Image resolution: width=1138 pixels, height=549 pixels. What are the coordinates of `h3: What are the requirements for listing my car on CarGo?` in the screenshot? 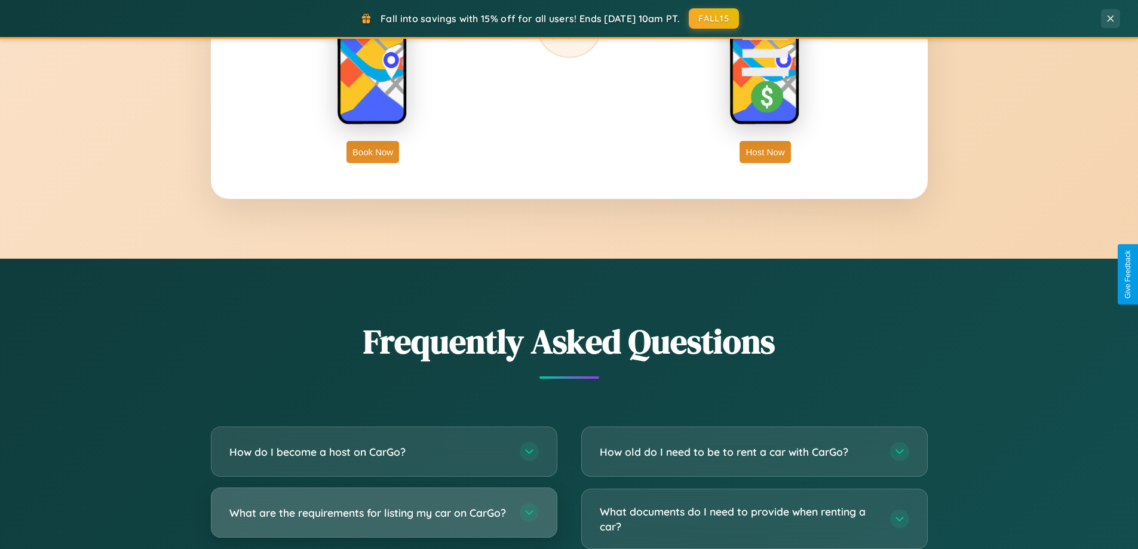 It's located at (369, 513).